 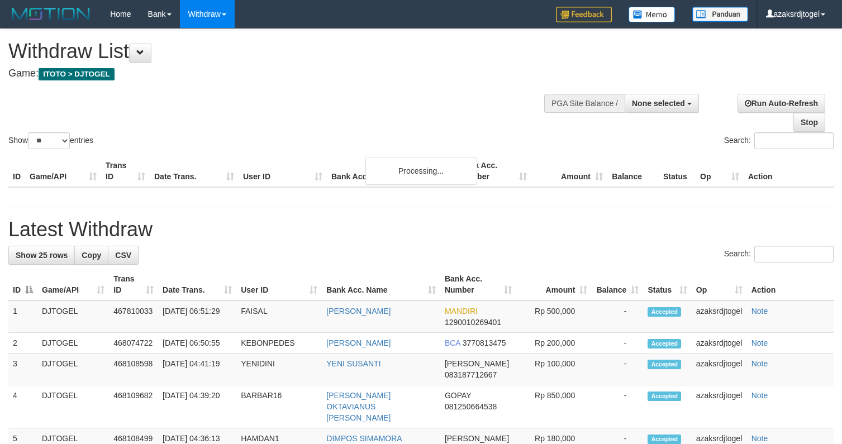 I want to click on th: Trans ID, so click(x=125, y=171).